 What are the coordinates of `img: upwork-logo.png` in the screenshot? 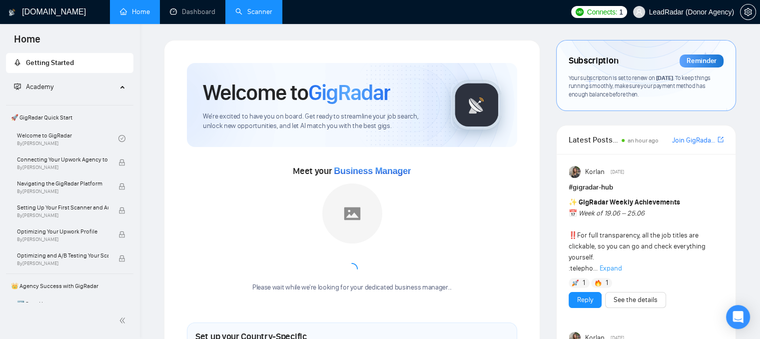 It's located at (579, 12).